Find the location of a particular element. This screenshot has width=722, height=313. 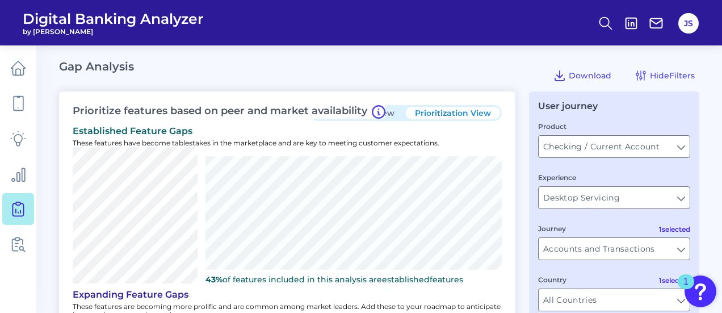

b: 43% is located at coordinates (214, 279).